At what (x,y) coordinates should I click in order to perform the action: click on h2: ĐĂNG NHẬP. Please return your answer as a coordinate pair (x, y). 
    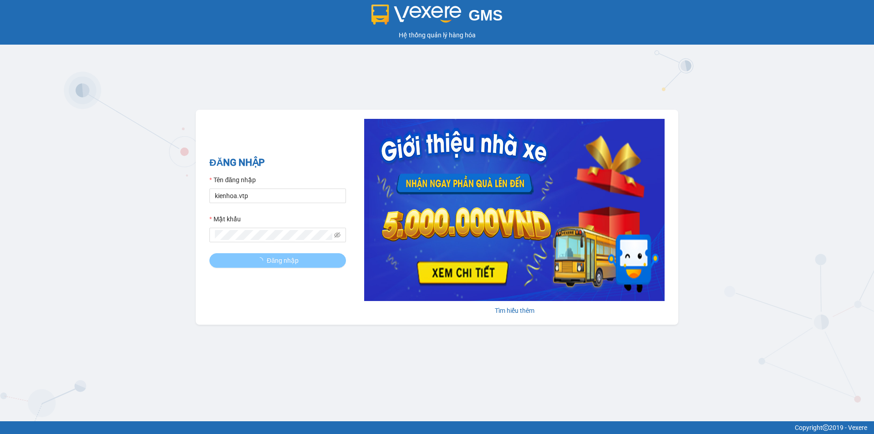
    Looking at the image, I should click on (278, 163).